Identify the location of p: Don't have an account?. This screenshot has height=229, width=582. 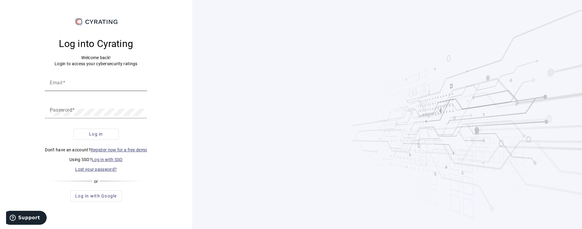
(96, 150).